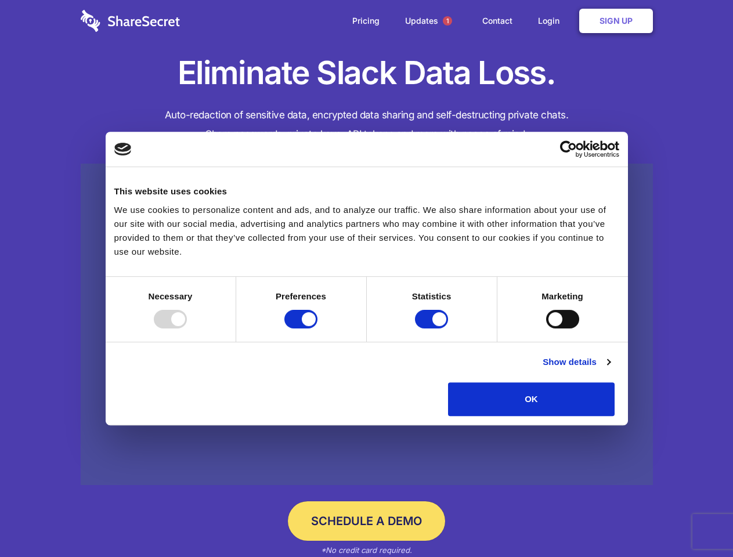 This screenshot has width=733, height=557. I want to click on span: 1, so click(448, 21).